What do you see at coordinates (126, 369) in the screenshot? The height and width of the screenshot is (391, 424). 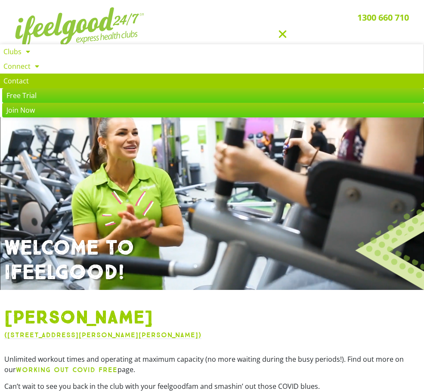 I see `span: page.` at bounding box center [126, 369].